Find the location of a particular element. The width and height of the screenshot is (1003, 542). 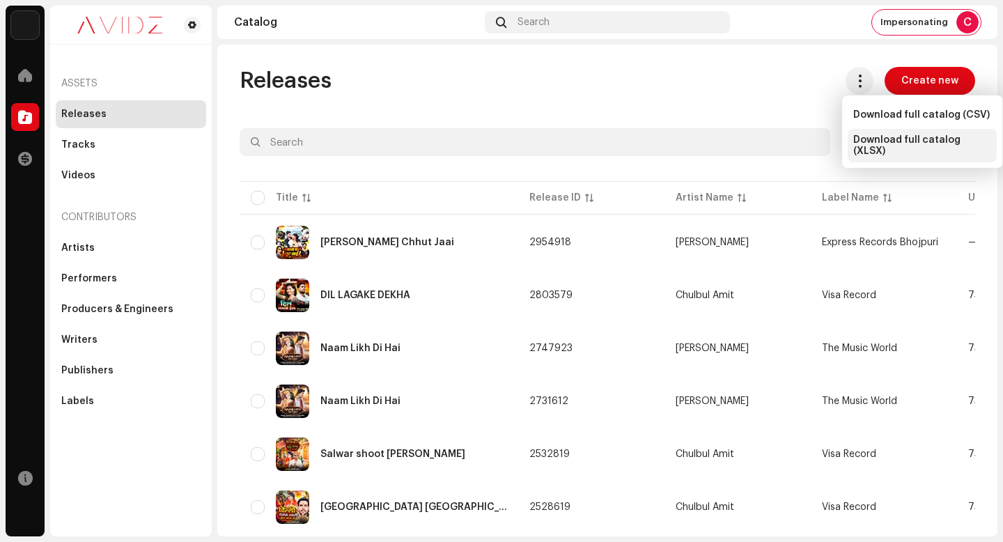

div: C is located at coordinates (968, 22).